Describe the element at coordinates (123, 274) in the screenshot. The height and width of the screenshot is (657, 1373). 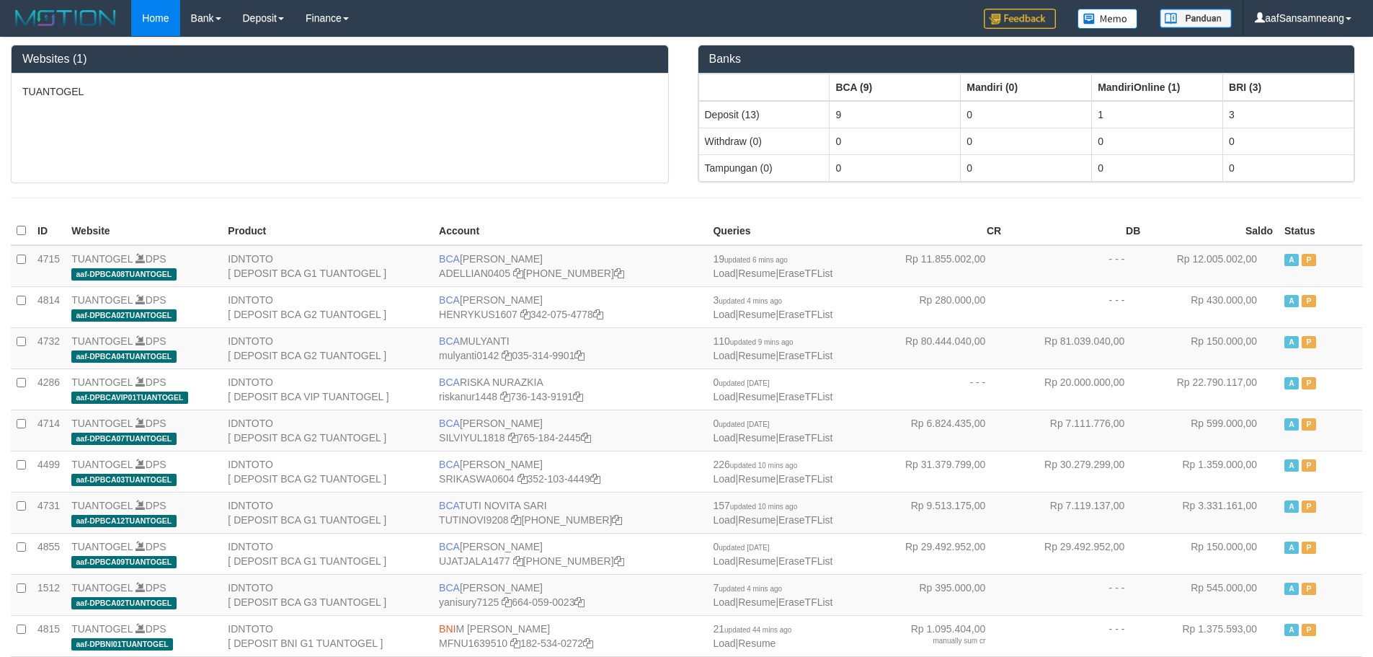
I see `span: aaf-DPBCA08TUANTOGEL` at that location.